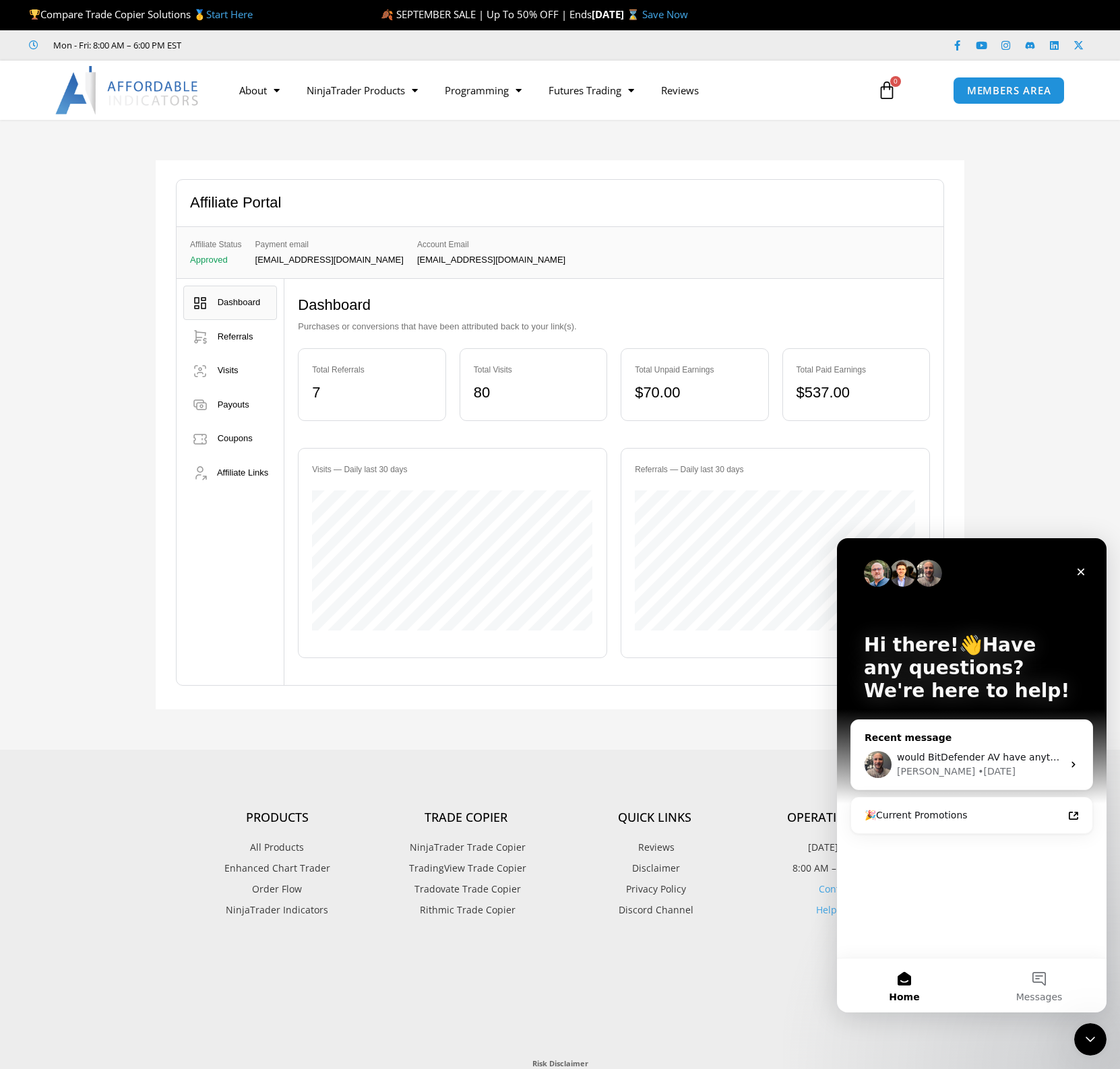 Image resolution: width=1120 pixels, height=1069 pixels. I want to click on a: MEMBERS AREA, so click(1009, 90).